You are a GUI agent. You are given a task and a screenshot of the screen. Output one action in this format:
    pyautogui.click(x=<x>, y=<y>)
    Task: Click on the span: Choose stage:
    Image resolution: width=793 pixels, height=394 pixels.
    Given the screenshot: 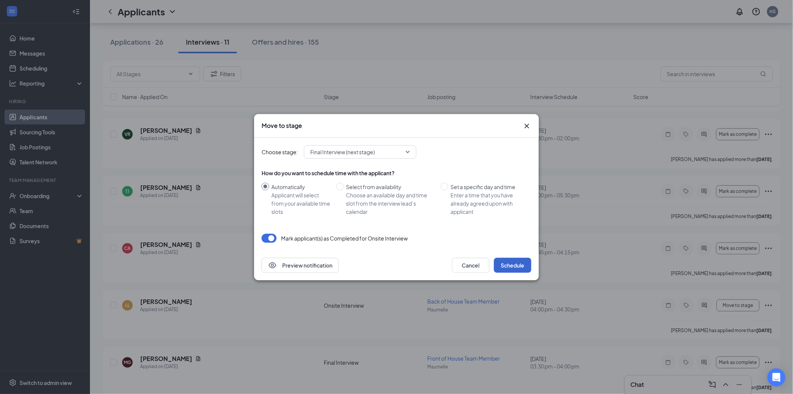 What is the action you would take?
    pyautogui.click(x=280, y=152)
    